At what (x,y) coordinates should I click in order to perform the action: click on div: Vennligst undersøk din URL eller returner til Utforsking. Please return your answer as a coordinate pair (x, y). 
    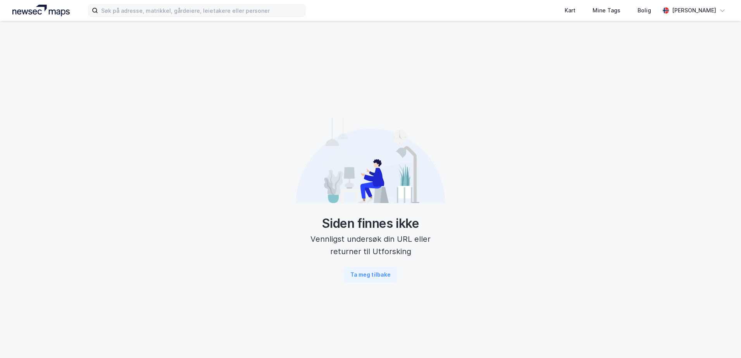
    Looking at the image, I should click on (371, 245).